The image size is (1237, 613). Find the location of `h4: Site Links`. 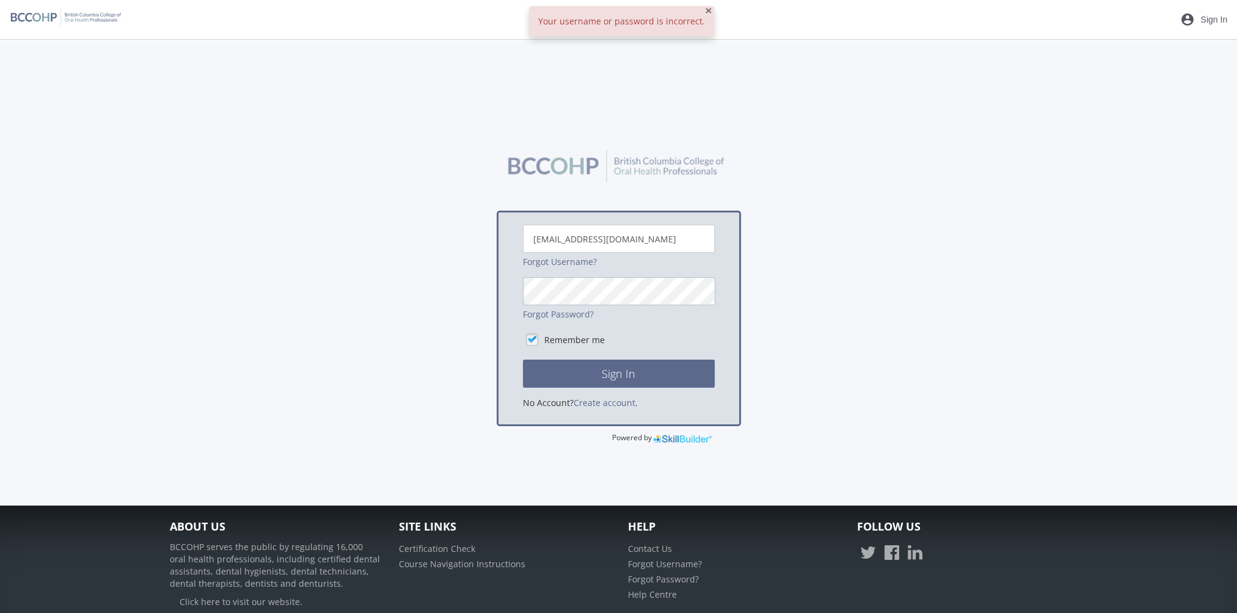

h4: Site Links is located at coordinates (504, 527).